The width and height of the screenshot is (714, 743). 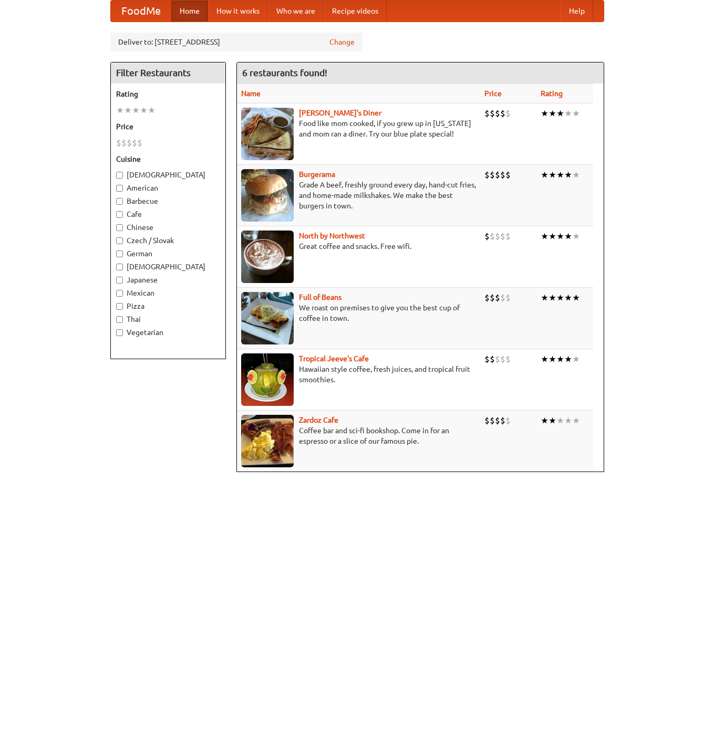 I want to click on label: Chinese, so click(x=168, y=227).